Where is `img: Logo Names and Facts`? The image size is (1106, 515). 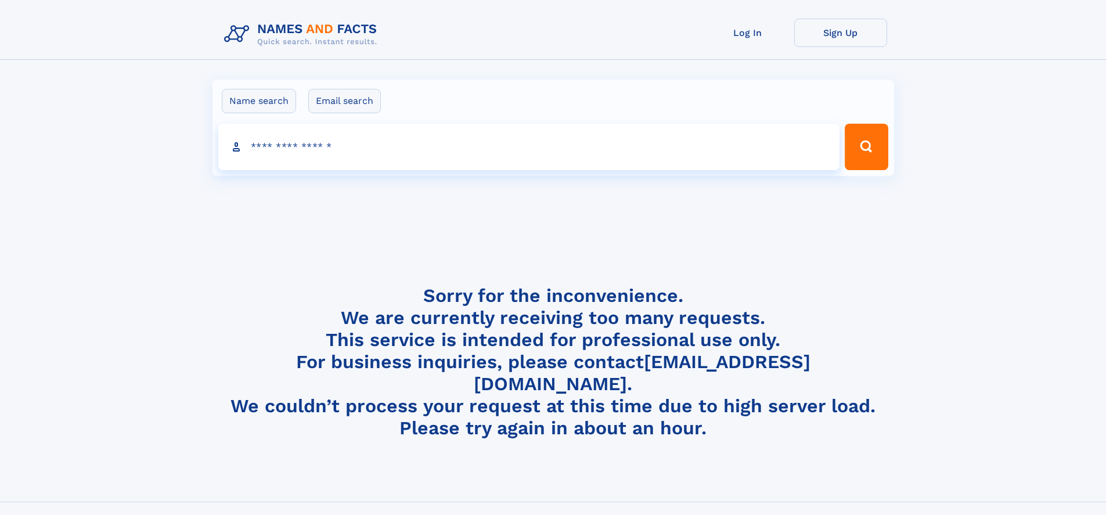
img: Logo Names and Facts is located at coordinates (303, 34).